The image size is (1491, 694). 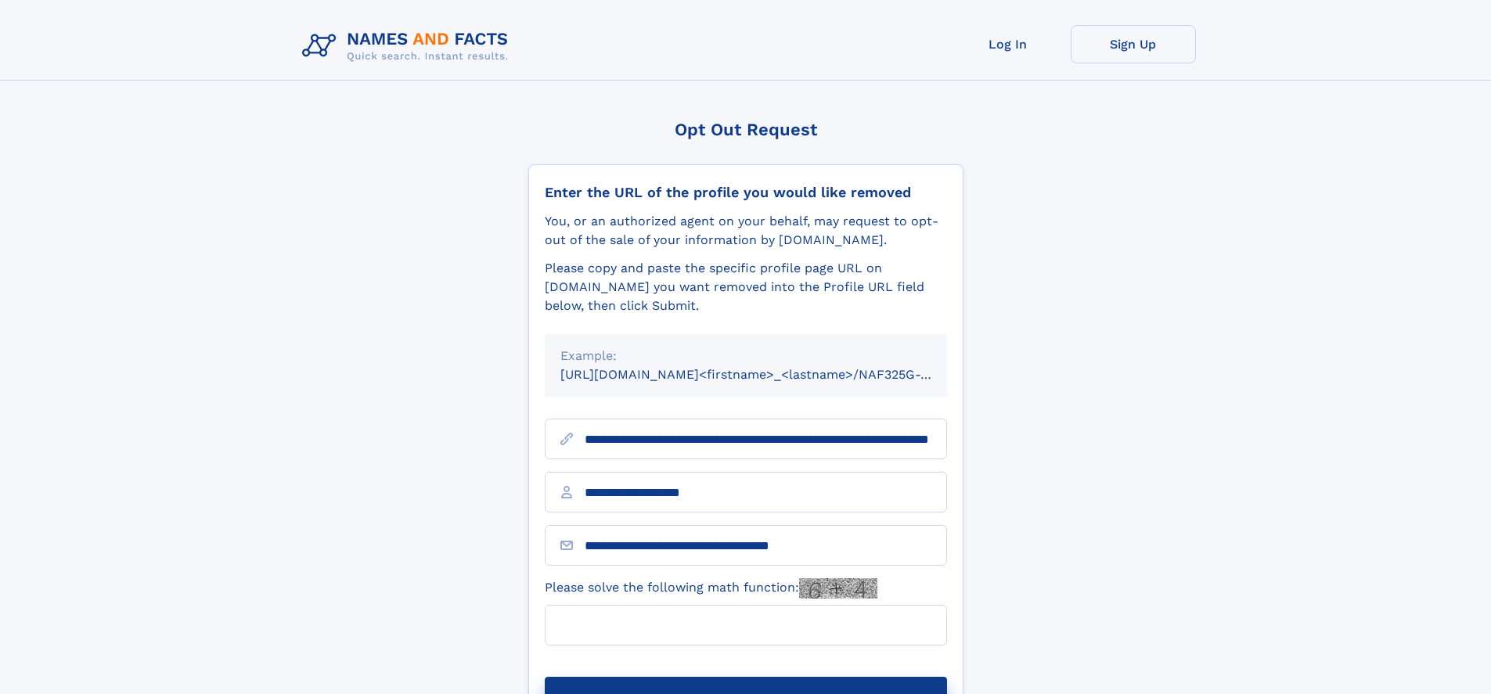 I want to click on div: Example:, so click(x=746, y=356).